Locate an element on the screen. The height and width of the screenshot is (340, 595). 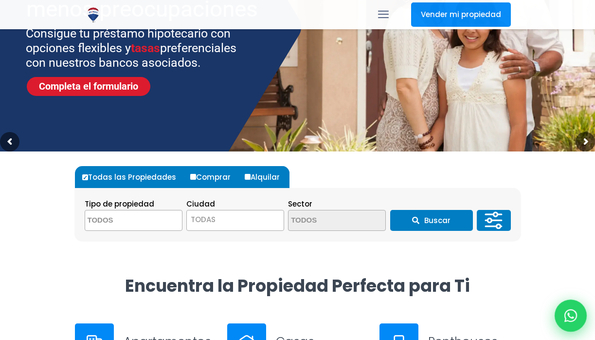
label: Comprar is located at coordinates (214, 177).